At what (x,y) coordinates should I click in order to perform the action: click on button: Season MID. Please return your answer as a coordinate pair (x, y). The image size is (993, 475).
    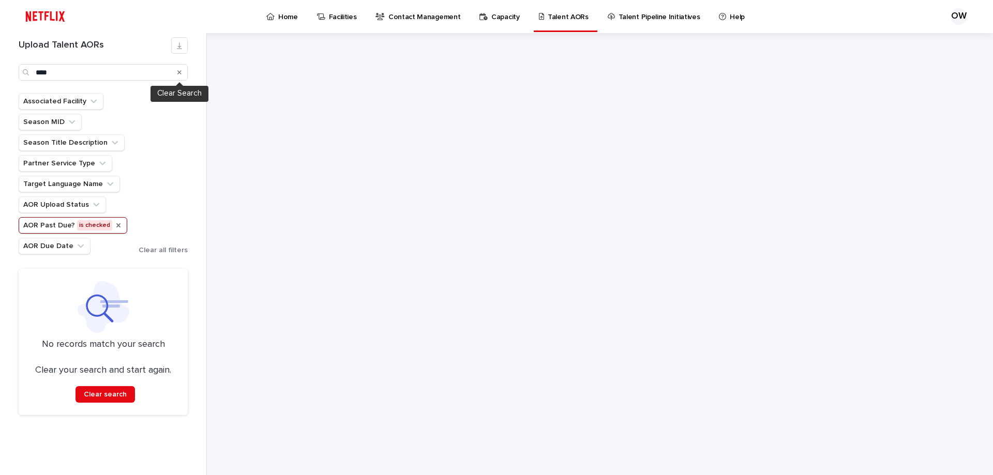
    Looking at the image, I should click on (50, 122).